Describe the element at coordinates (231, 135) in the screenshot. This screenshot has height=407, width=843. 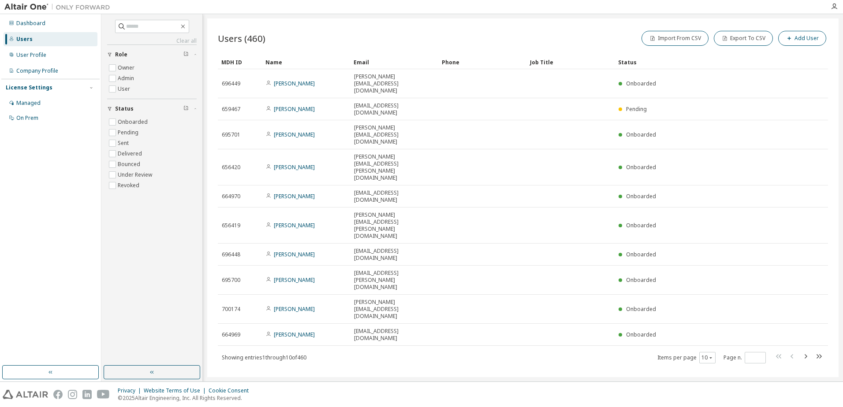
I see `span: 695701` at that location.